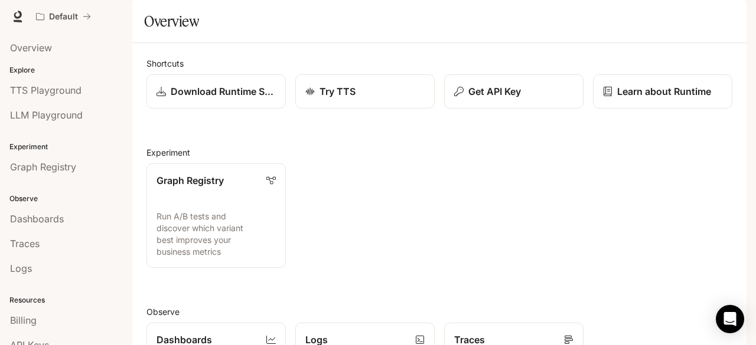 The image size is (756, 345). What do you see at coordinates (494, 92) in the screenshot?
I see `p: Get API Key` at bounding box center [494, 92].